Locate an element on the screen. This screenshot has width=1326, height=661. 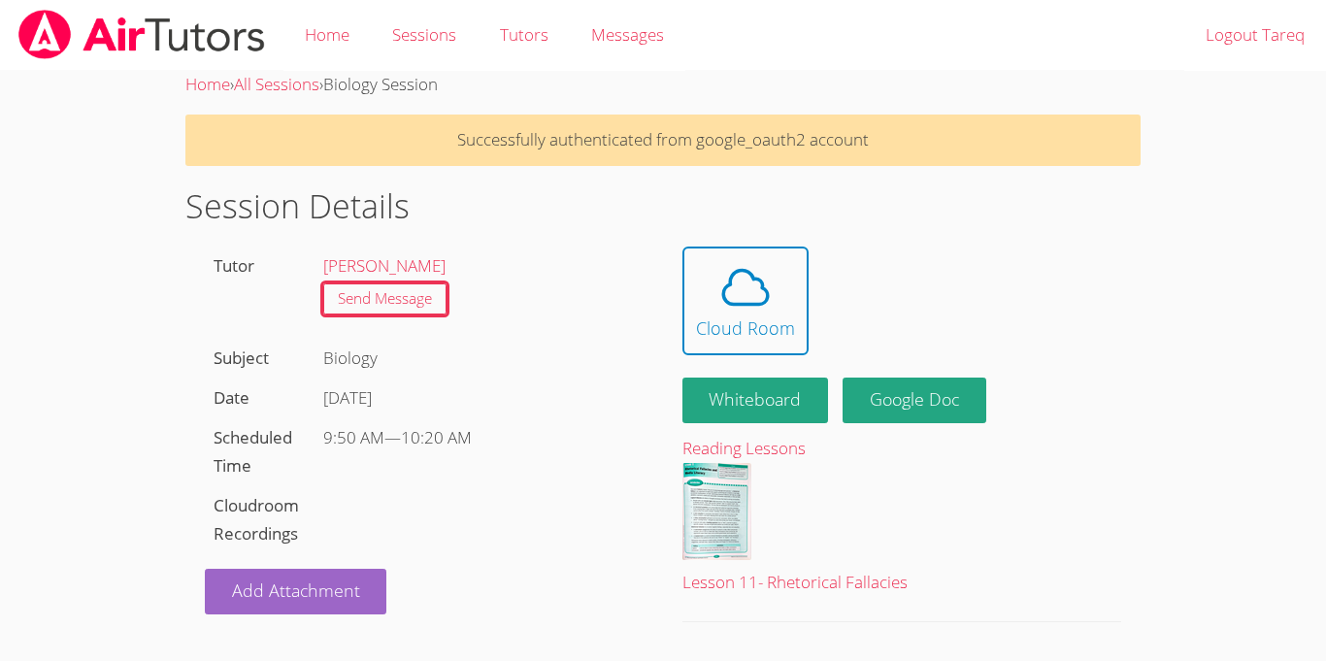
label: Date is located at coordinates (231, 397).